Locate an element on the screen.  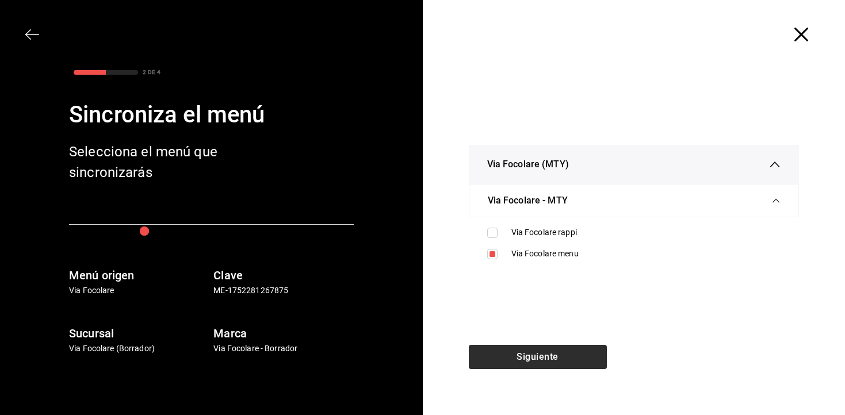
div: Sincroniza el menú is located at coordinates (211, 115).